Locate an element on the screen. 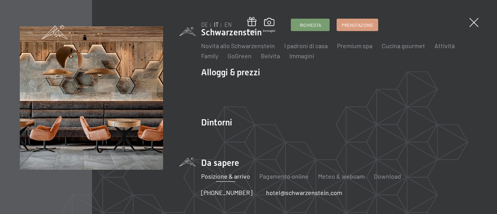 This screenshot has height=214, width=497. a: DE is located at coordinates (205, 24).